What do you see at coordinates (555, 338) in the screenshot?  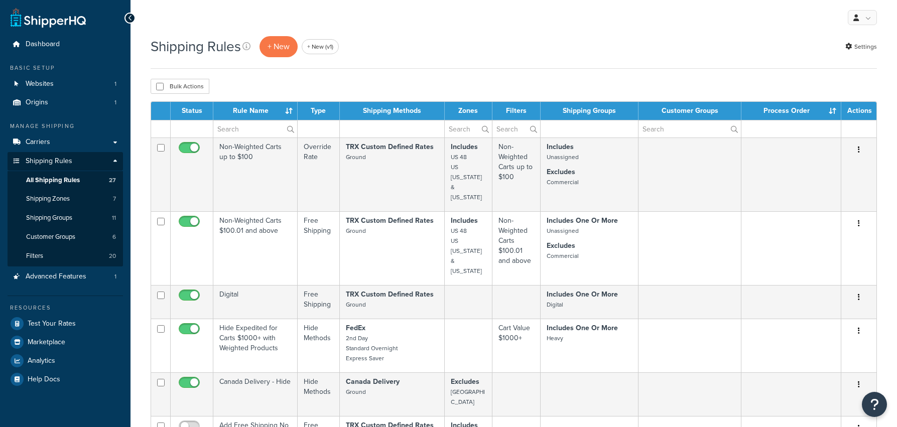 I see `small: Heavy` at bounding box center [555, 338].